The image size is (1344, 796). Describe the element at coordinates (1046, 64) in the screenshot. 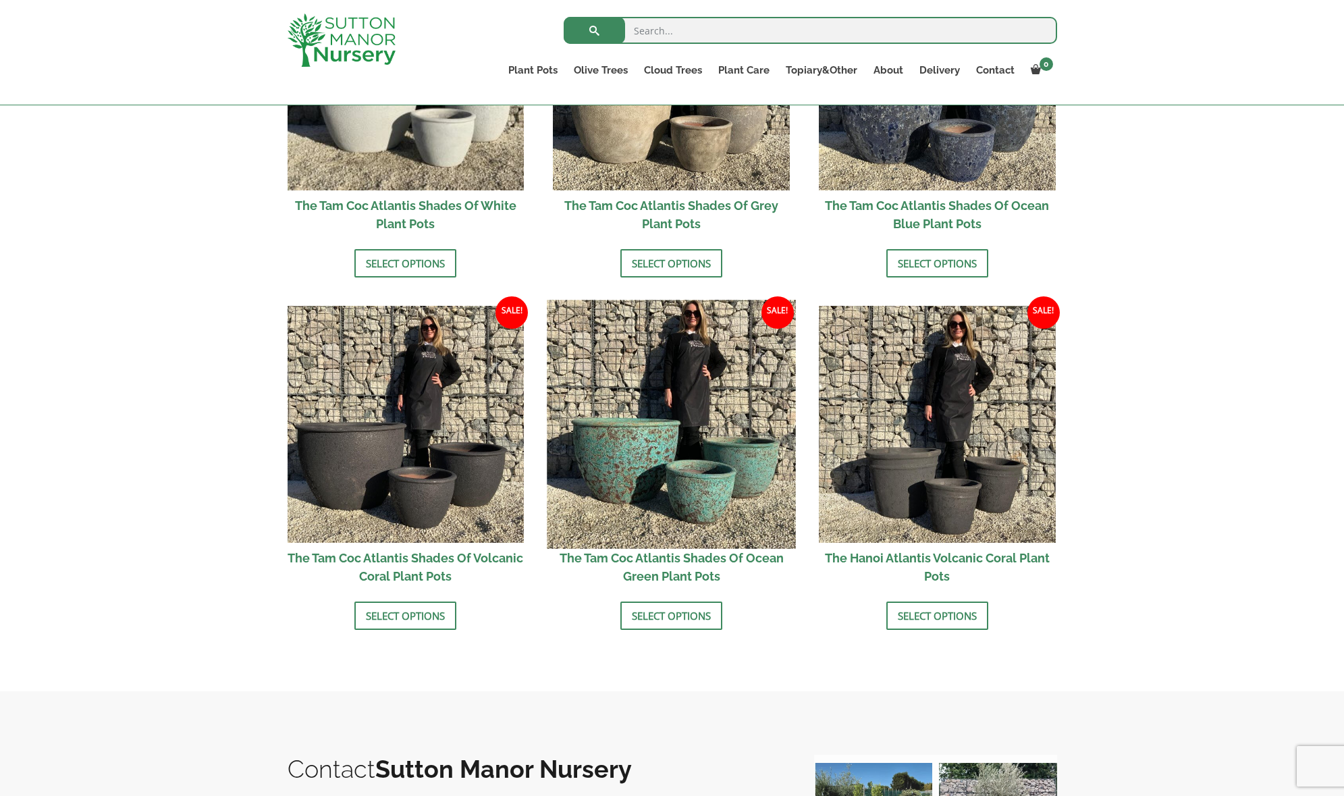

I see `span: 0` at that location.